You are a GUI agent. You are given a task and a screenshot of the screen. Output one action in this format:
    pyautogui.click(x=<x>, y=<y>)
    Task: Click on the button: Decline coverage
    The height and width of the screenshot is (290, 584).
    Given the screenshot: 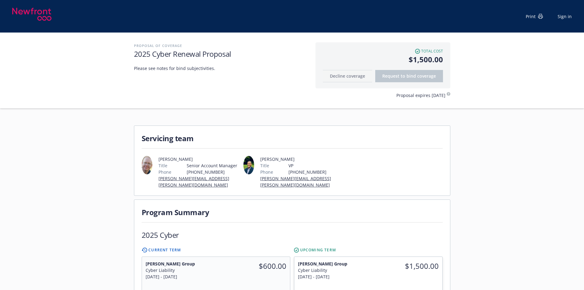 What is the action you would take?
    pyautogui.click(x=348, y=76)
    